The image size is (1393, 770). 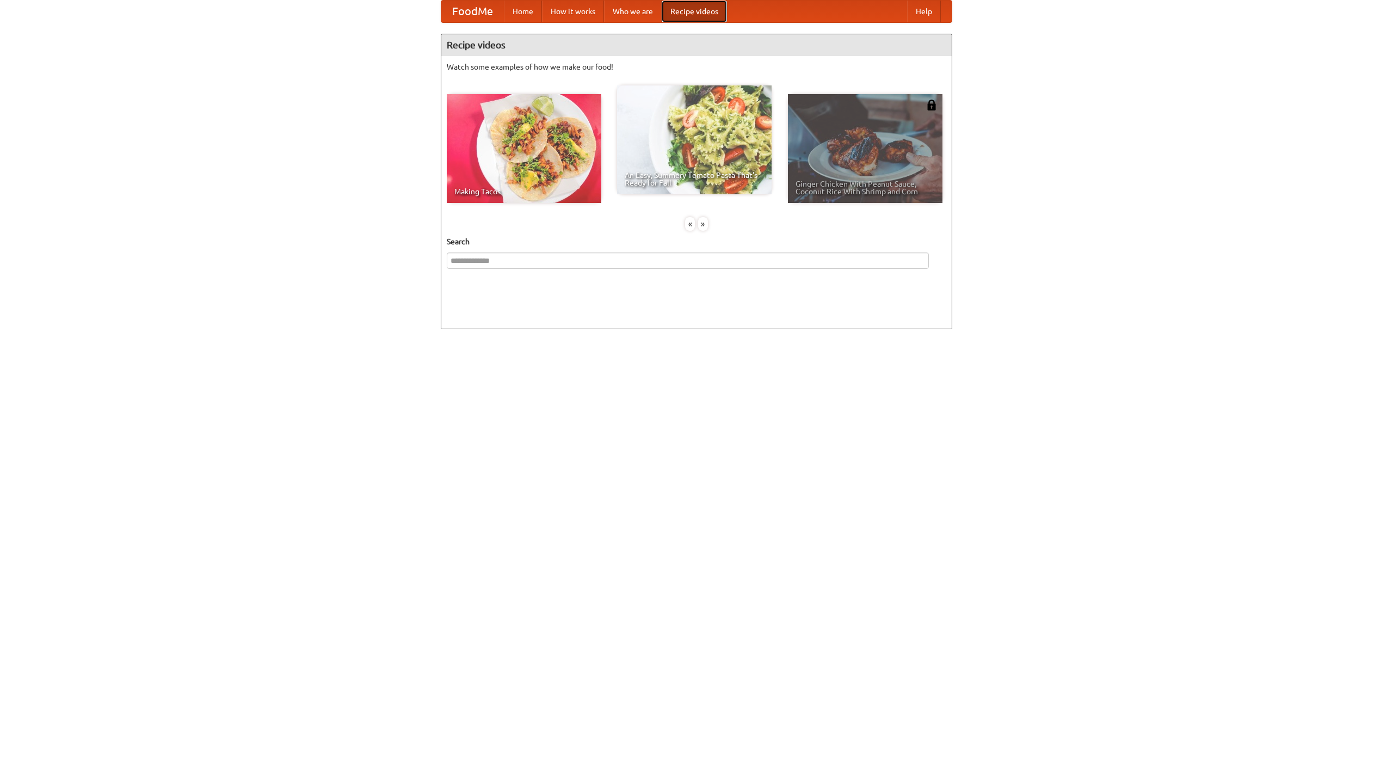 What do you see at coordinates (573, 11) in the screenshot?
I see `a: How it works` at bounding box center [573, 11].